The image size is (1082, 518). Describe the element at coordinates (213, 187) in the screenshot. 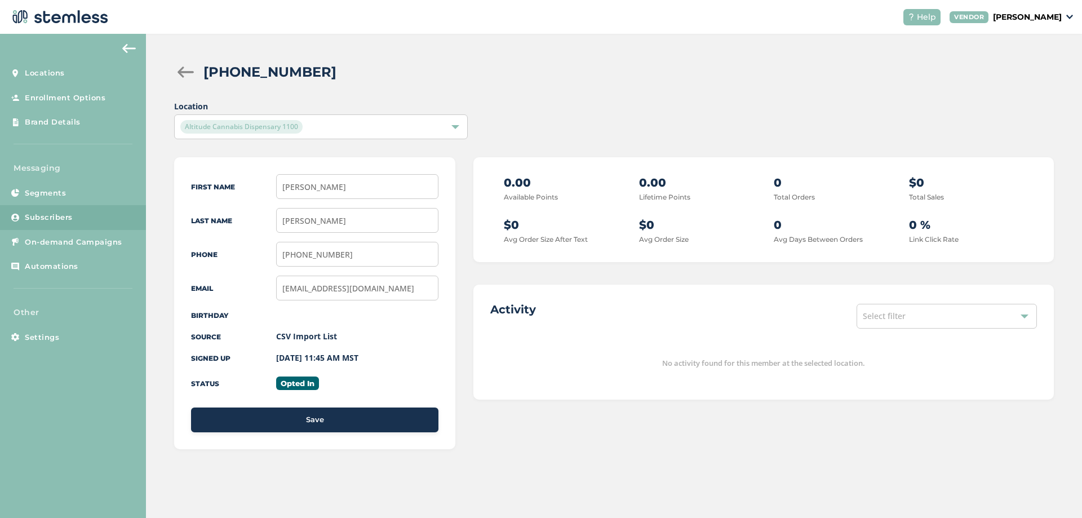

I see `label: First Name` at that location.